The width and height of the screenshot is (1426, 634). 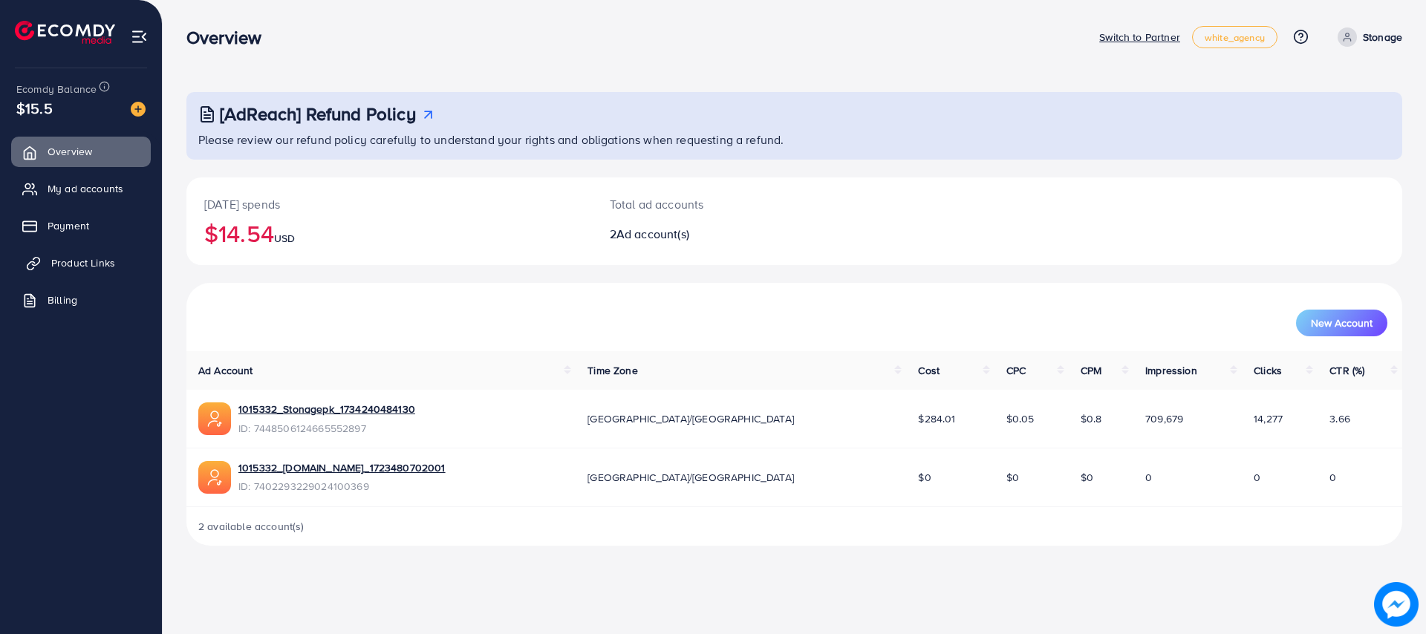 What do you see at coordinates (81, 226) in the screenshot?
I see `a: Payment` at bounding box center [81, 226].